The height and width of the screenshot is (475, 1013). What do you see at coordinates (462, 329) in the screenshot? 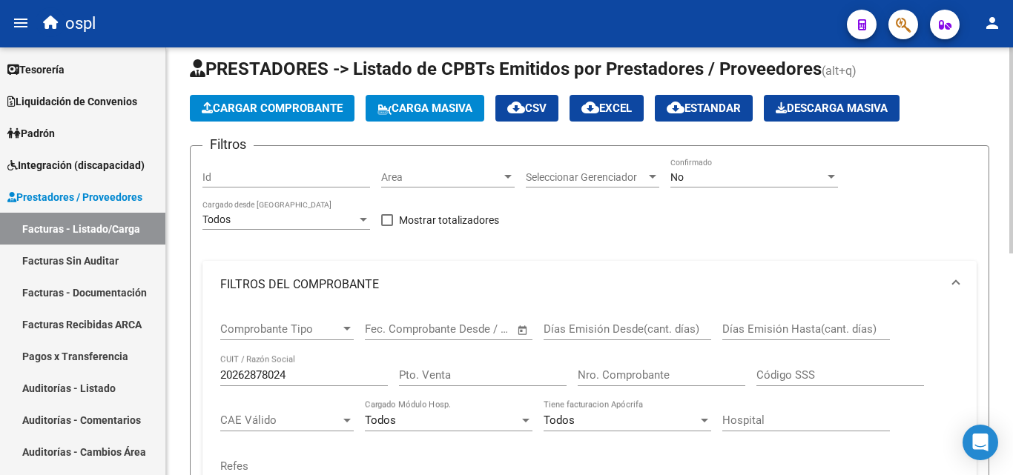
I see `input: End date` at bounding box center [462, 329].